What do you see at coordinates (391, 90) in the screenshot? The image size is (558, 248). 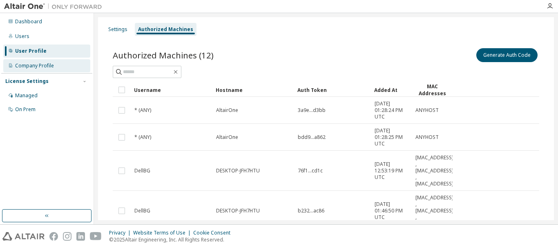 I see `div: Added At` at bounding box center [391, 90].